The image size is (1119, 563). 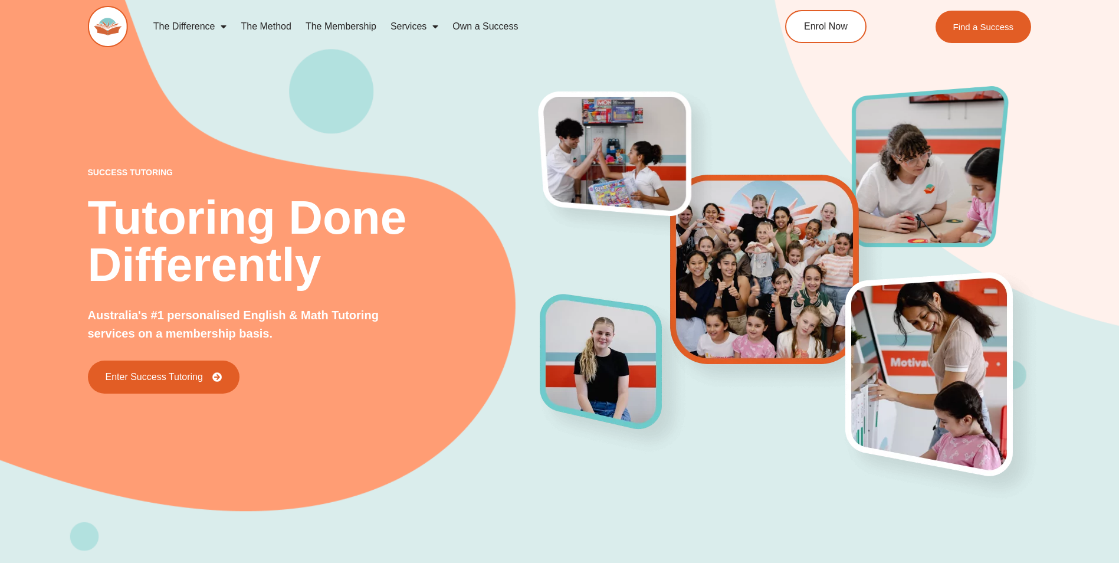 What do you see at coordinates (414, 27) in the screenshot?
I see `a: Services` at bounding box center [414, 27].